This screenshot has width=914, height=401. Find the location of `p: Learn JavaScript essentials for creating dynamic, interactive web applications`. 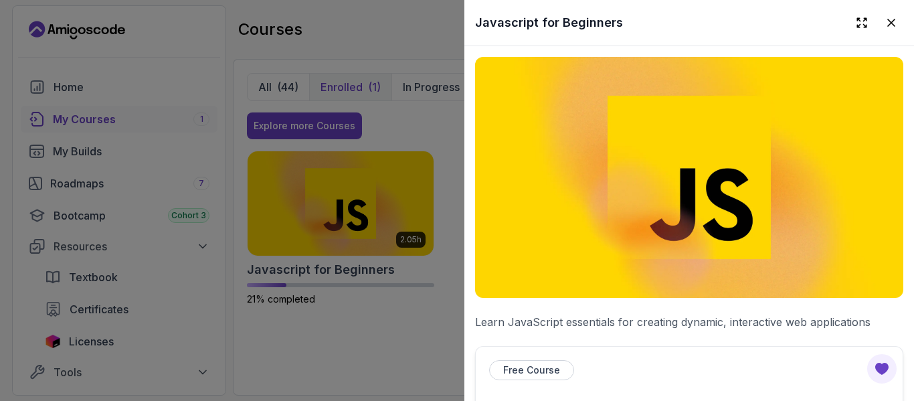

p: Learn JavaScript essentials for creating dynamic, interactive web applications is located at coordinates (689, 322).